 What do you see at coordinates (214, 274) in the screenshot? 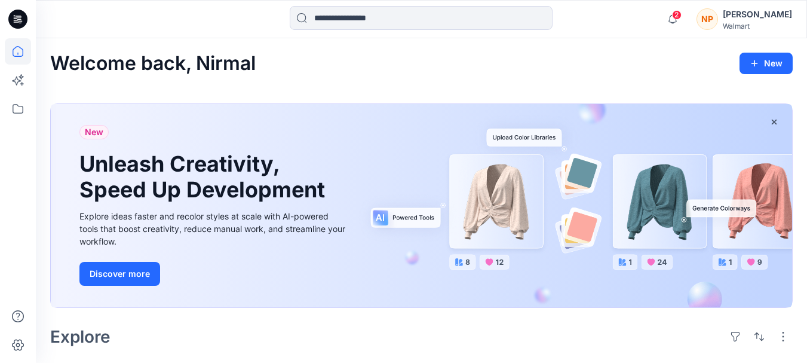
I see `a: Discover more` at bounding box center [214, 274].